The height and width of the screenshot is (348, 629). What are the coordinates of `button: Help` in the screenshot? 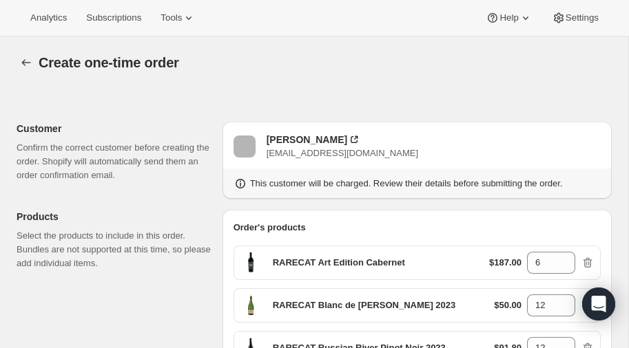 It's located at (508, 18).